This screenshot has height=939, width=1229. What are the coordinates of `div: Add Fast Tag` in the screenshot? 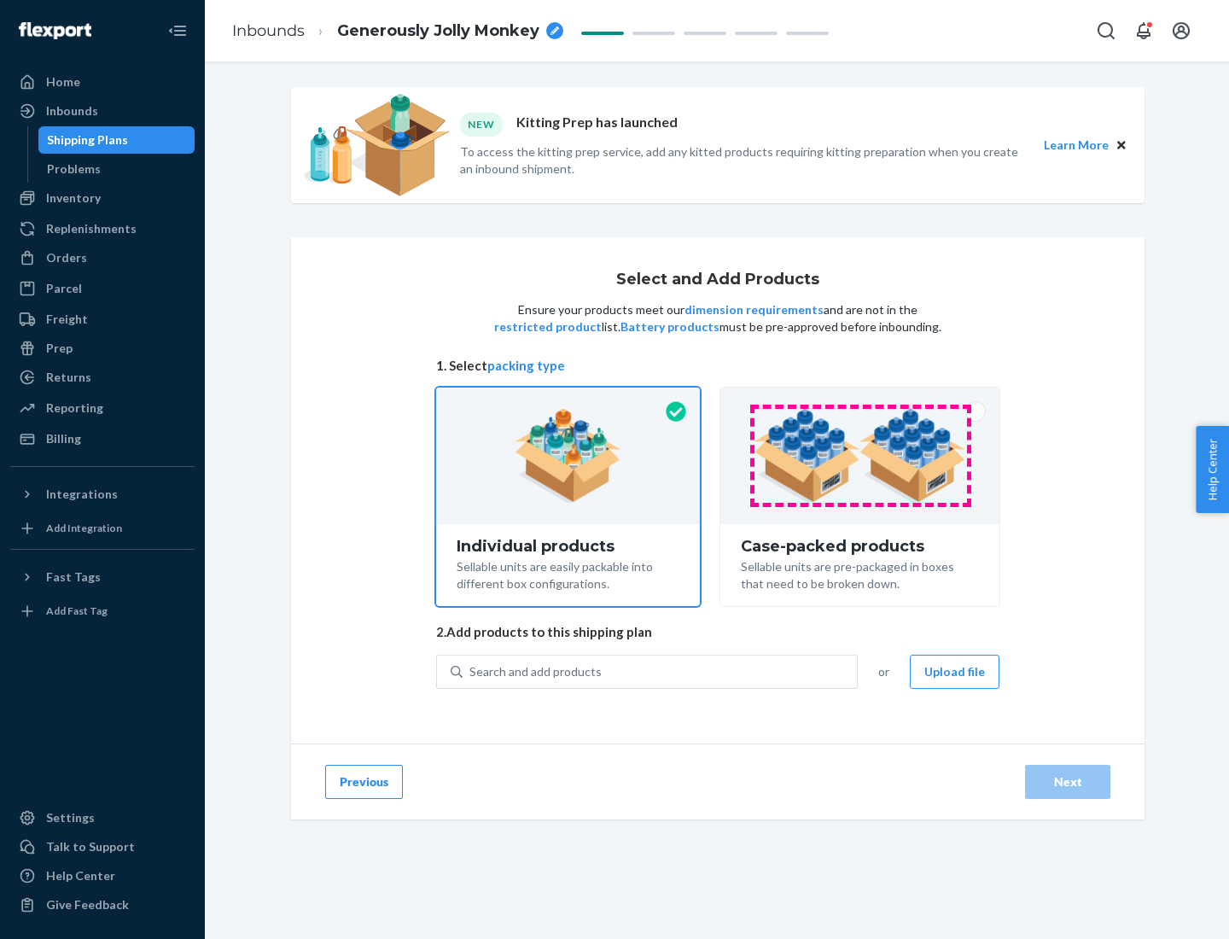 It's located at (77, 610).